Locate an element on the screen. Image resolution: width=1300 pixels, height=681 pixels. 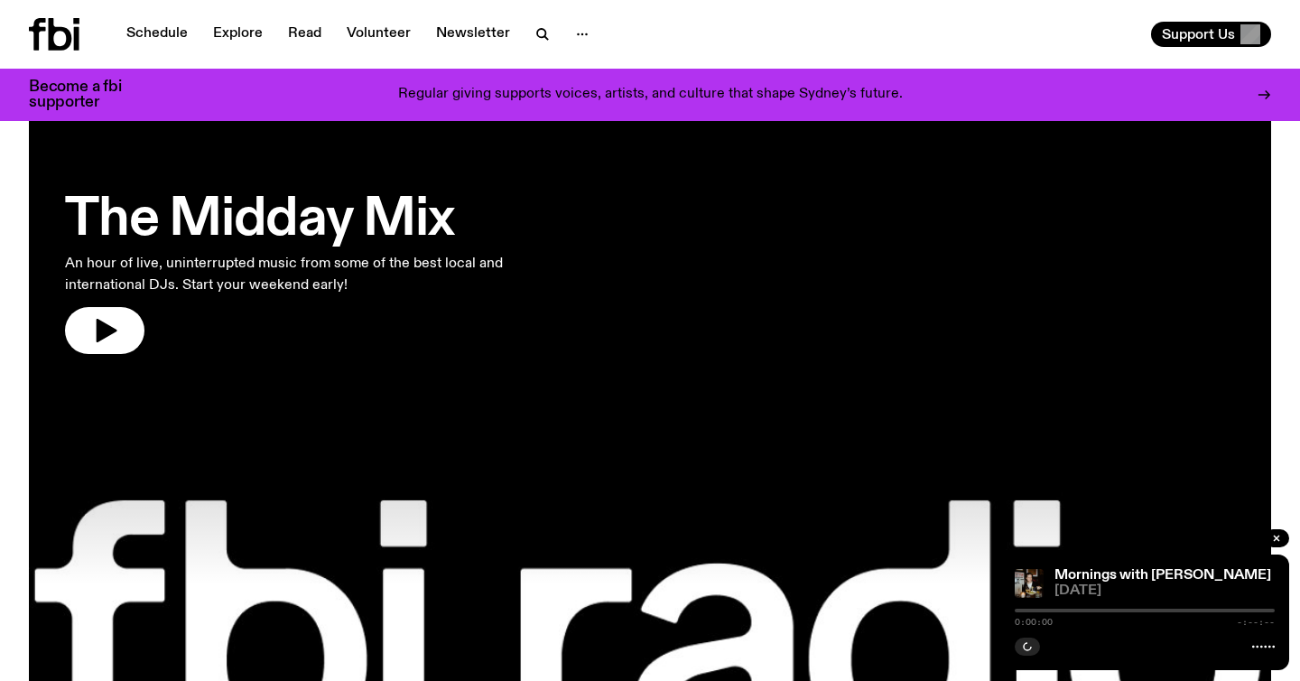
p: Regular giving supports voices, artists, and culture that shape Sydney’s future. is located at coordinates (650, 95).